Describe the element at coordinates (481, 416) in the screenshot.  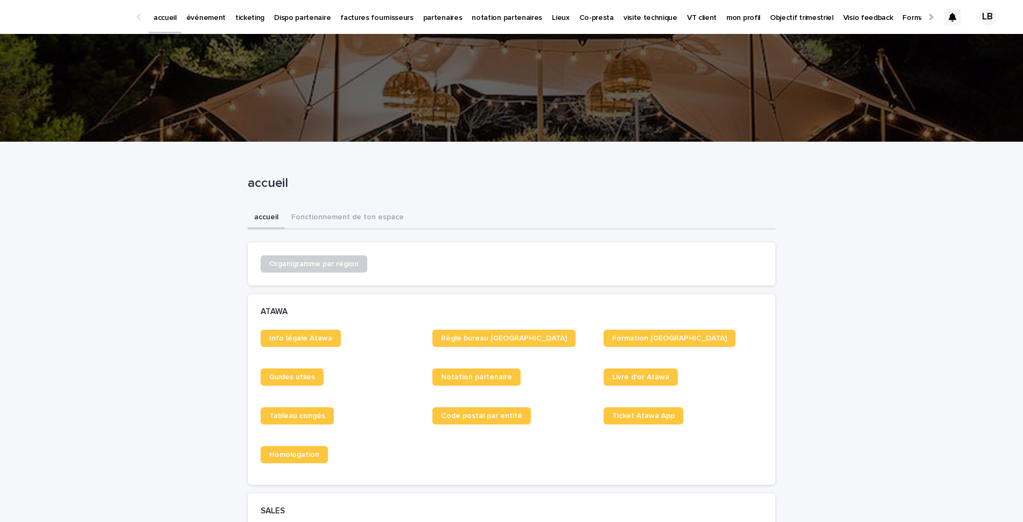
I see `a: Code postal par entité` at that location.